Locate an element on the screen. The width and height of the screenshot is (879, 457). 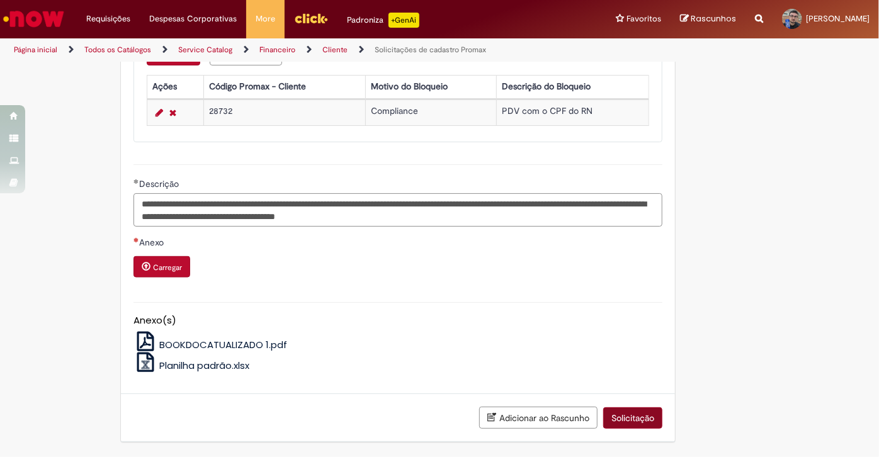
small: Carregar is located at coordinates (167, 267).